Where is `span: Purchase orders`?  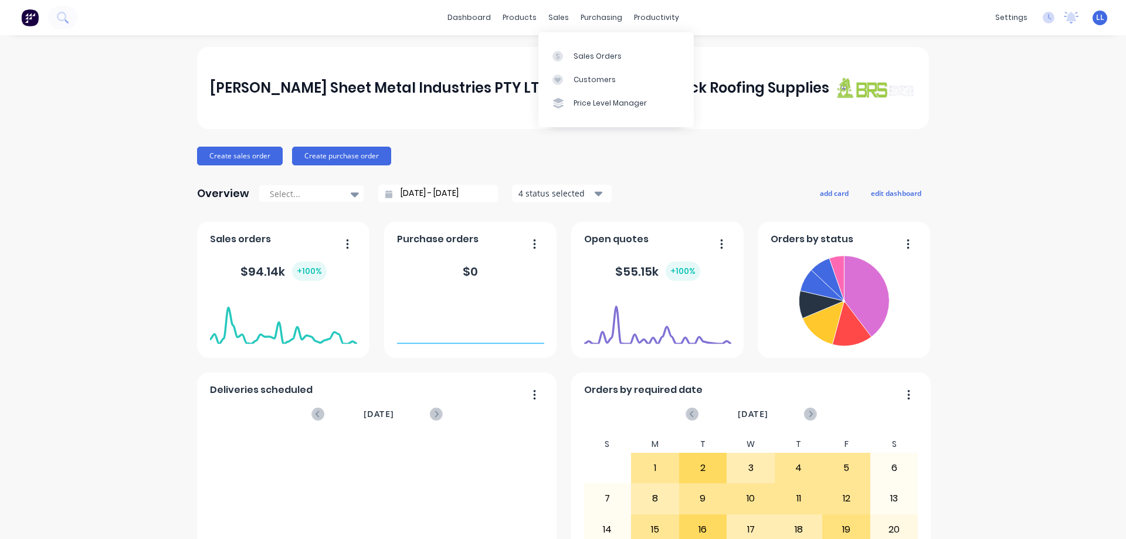
span: Purchase orders is located at coordinates (437, 239).